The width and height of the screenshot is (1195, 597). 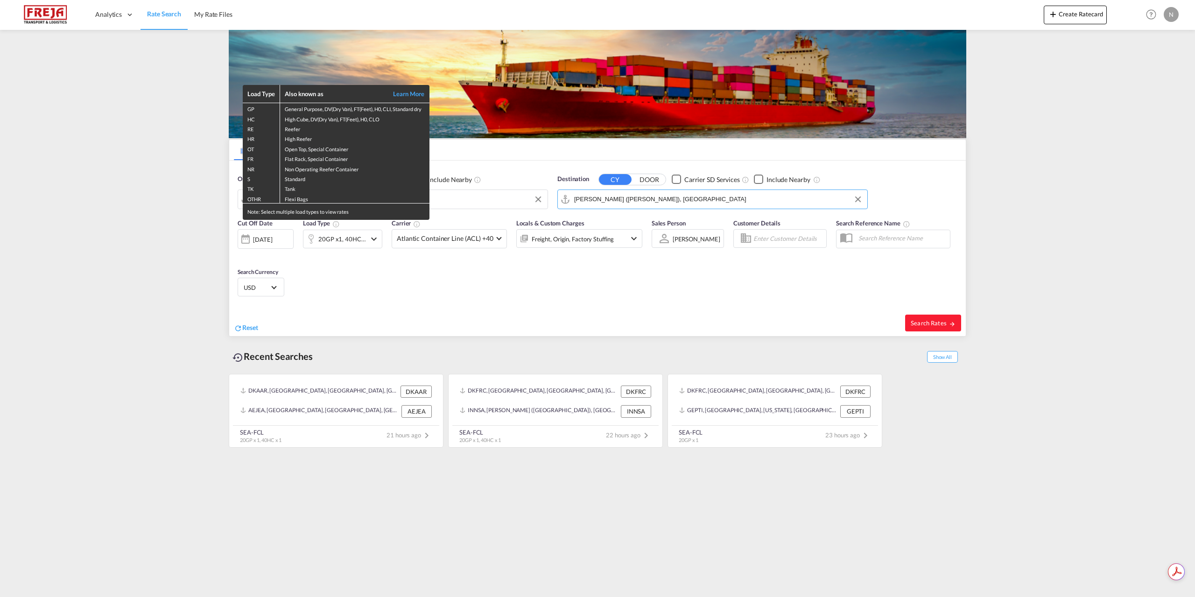 What do you see at coordinates (355, 128) in the screenshot?
I see `td: Reefer` at bounding box center [355, 128].